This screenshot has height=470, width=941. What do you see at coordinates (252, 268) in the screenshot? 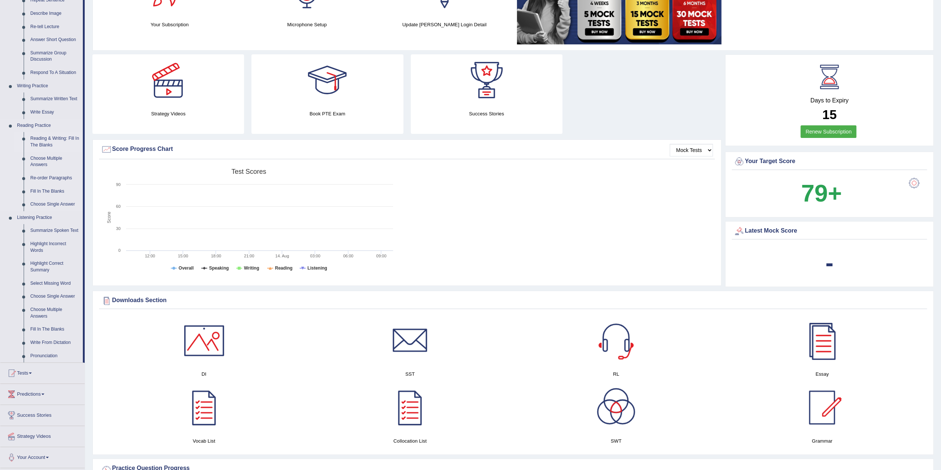
I see `tspan: Writing` at bounding box center [252, 268].